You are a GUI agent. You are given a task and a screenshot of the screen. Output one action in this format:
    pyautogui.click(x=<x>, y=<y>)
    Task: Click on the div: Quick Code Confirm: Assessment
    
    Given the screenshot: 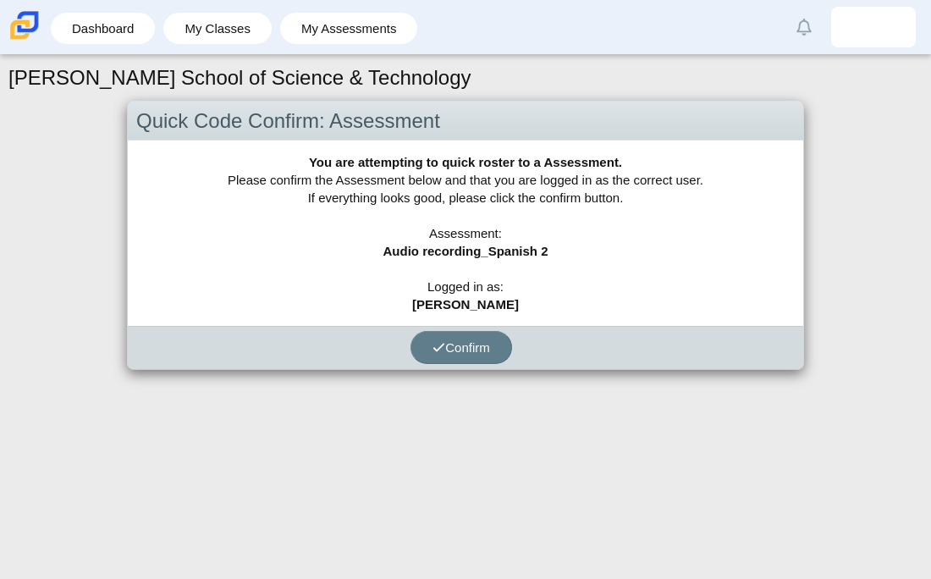 What is the action you would take?
    pyautogui.click(x=465, y=121)
    